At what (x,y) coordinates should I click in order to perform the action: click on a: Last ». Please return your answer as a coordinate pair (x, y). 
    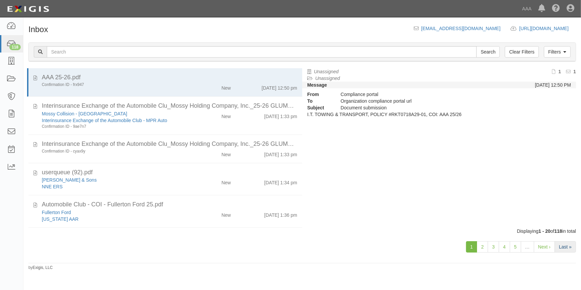
    Looking at the image, I should click on (565, 247).